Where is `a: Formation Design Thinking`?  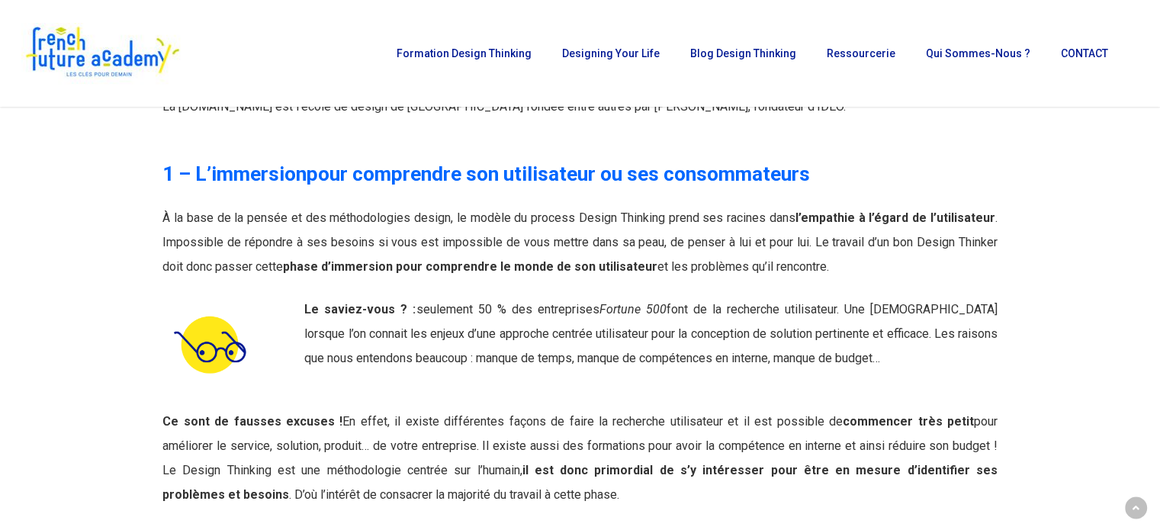
a: Formation Design Thinking is located at coordinates (464, 53).